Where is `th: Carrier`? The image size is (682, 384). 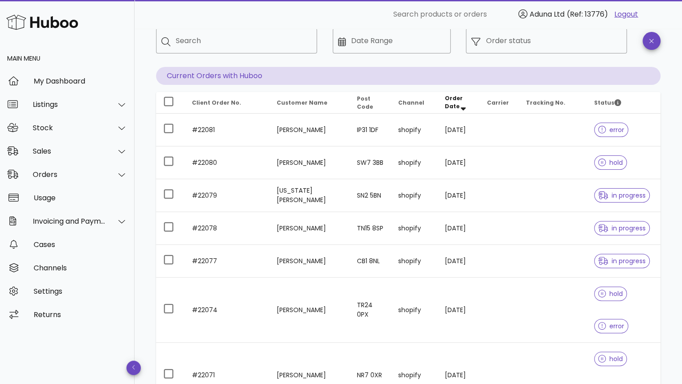
th: Carrier is located at coordinates (499, 103).